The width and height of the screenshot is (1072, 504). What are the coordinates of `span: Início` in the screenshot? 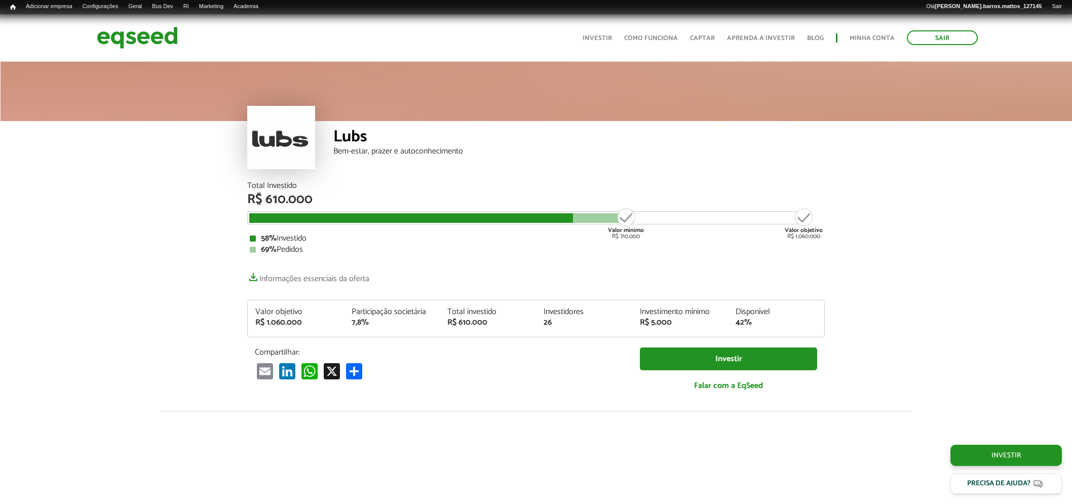 It's located at (13, 7).